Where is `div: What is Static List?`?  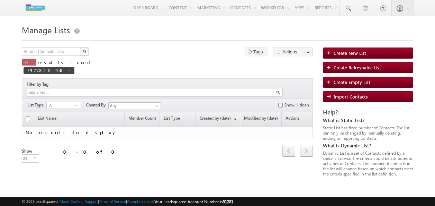 div: What is Static List? is located at coordinates (368, 120).